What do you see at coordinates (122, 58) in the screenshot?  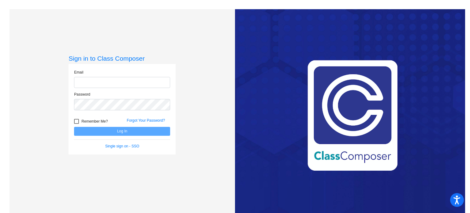 I see `h3: Sign in to Class Composer` at bounding box center [122, 58].